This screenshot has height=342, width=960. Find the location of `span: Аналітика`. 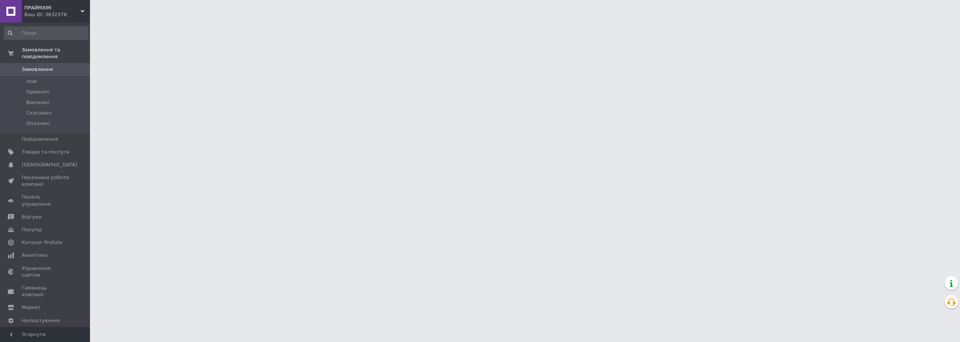

span: Аналітика is located at coordinates (35, 255).